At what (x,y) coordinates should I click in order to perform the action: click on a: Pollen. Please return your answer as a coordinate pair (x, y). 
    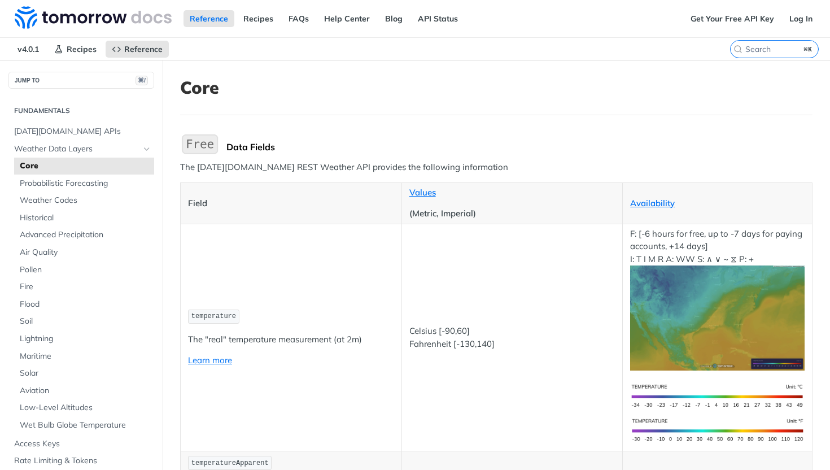
    Looking at the image, I should click on (84, 270).